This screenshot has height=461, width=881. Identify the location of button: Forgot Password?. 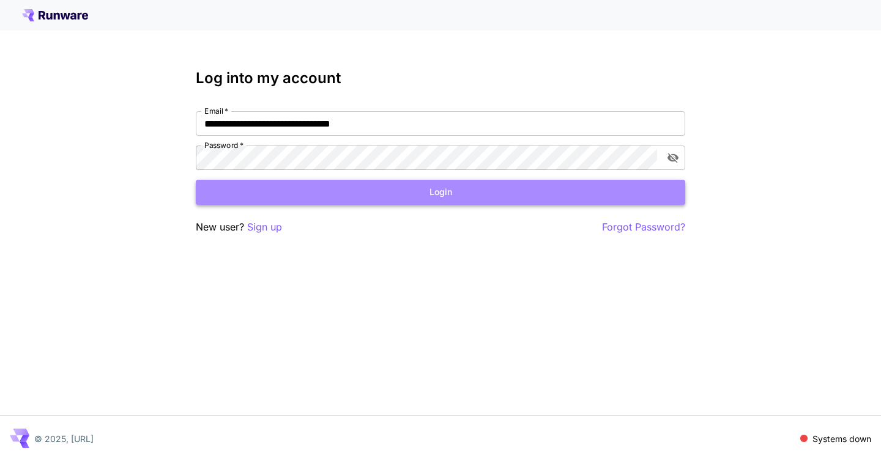
(643, 227).